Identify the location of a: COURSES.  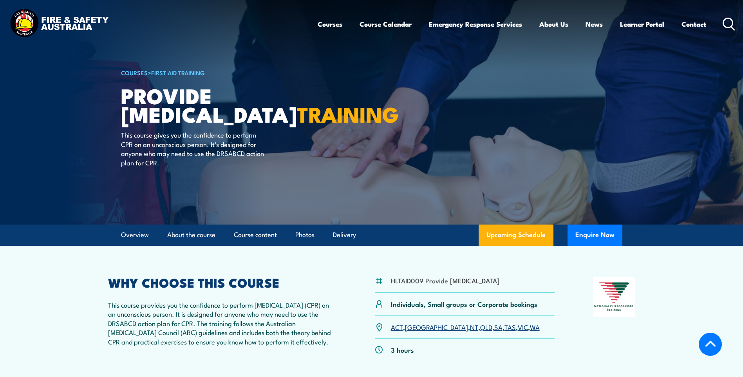
(134, 72).